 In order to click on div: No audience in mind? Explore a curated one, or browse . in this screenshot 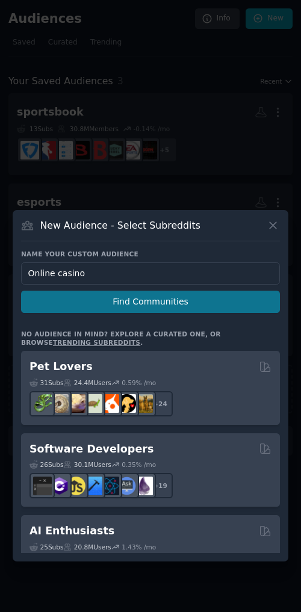, I will do `click(148, 338)`.